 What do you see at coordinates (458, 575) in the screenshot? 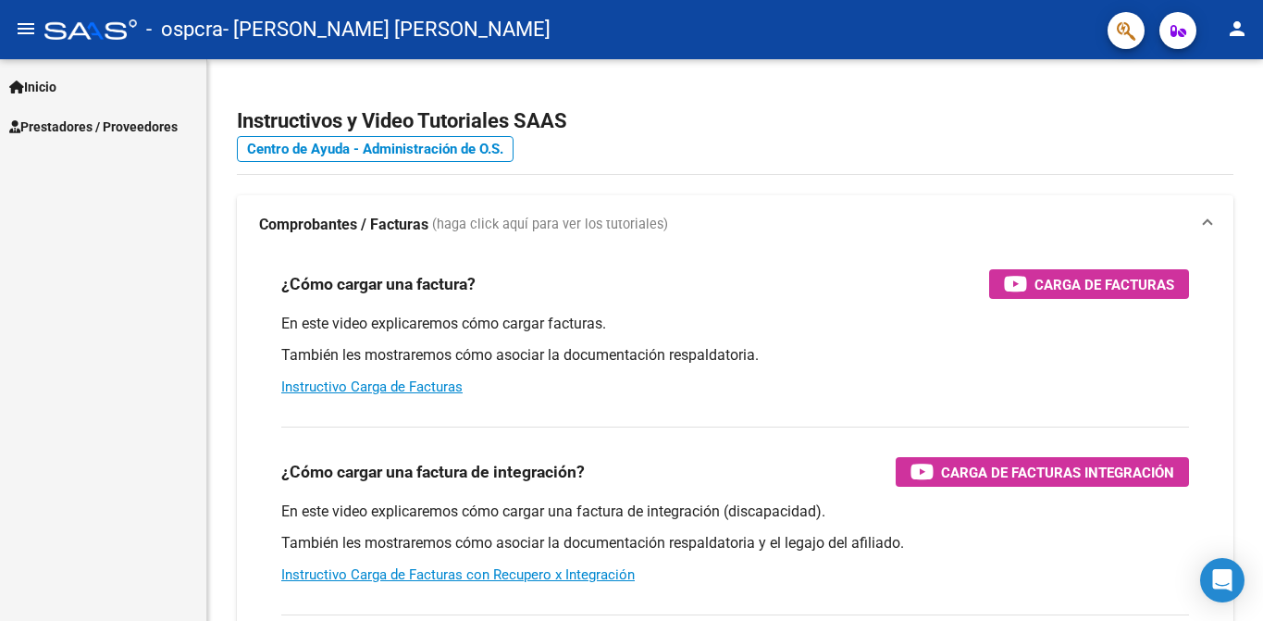
I see `a: Instructivo Carga de Facturas con Recupero x Integración` at bounding box center [458, 575].